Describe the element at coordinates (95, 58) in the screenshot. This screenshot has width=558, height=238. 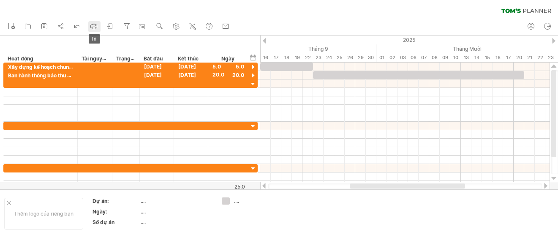
I see `font: Tài nguyên` at that location.